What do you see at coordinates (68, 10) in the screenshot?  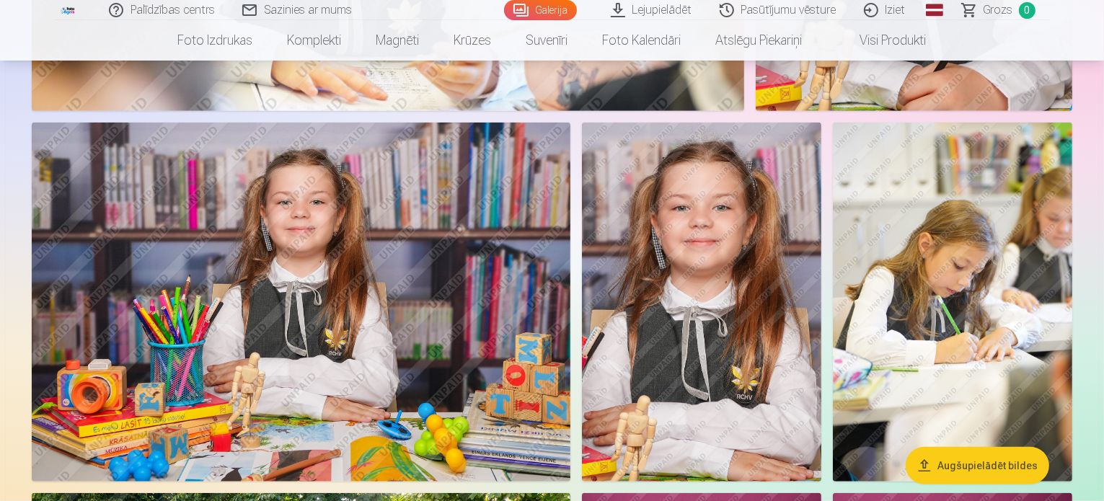 I see `img: /fa1` at bounding box center [68, 10].